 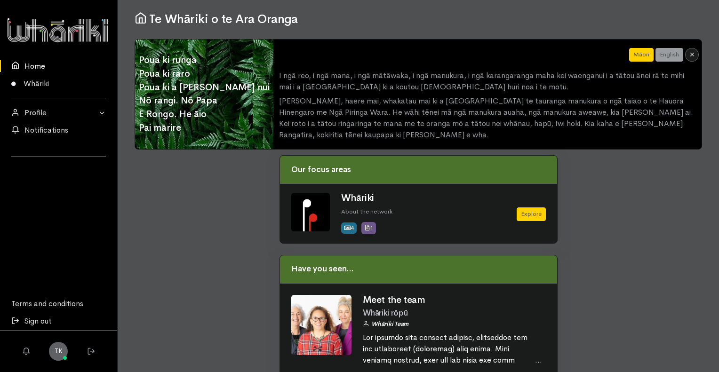 What do you see at coordinates (58, 351) in the screenshot?
I see `span: TK` at bounding box center [58, 351].